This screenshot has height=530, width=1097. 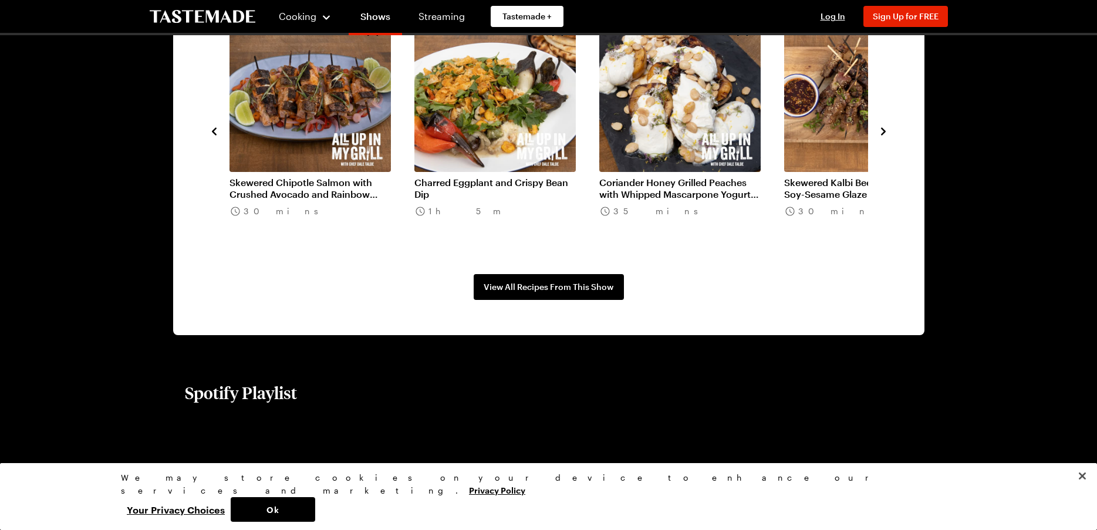 I want to click on h2: Spotify Playlist, so click(x=241, y=393).